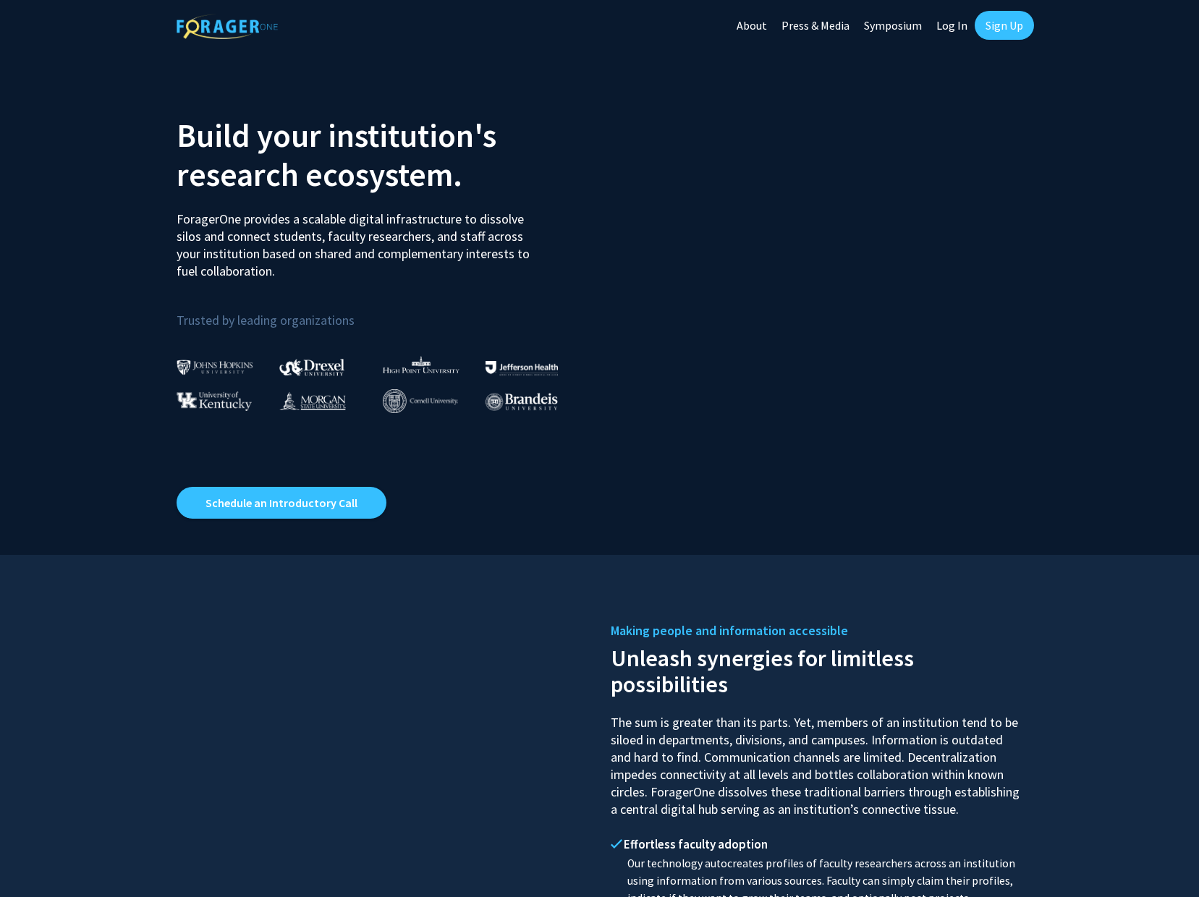  I want to click on img: Johns Hopkins University, so click(215, 367).